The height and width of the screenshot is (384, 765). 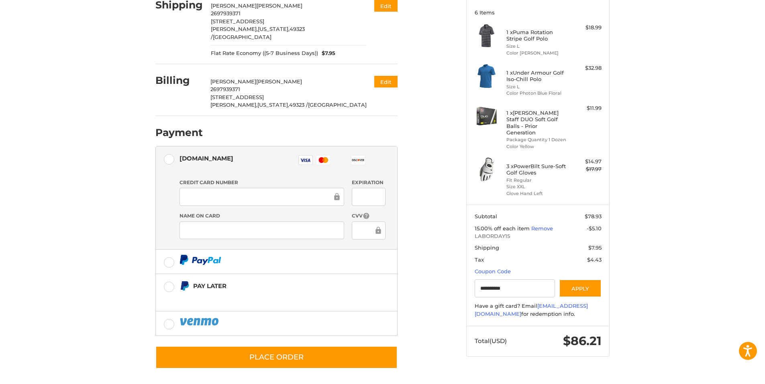 What do you see at coordinates (581, 288) in the screenshot?
I see `button: Apply` at bounding box center [581, 288].